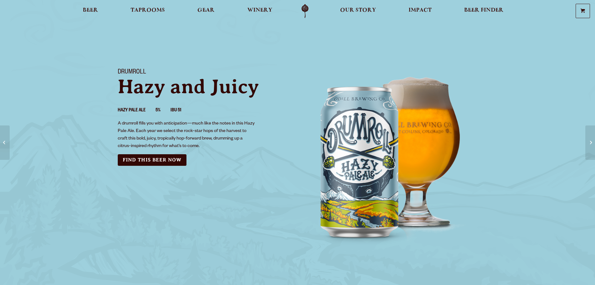 This screenshot has height=285, width=595. What do you see at coordinates (206, 10) in the screenshot?
I see `span: Gear` at bounding box center [206, 10].